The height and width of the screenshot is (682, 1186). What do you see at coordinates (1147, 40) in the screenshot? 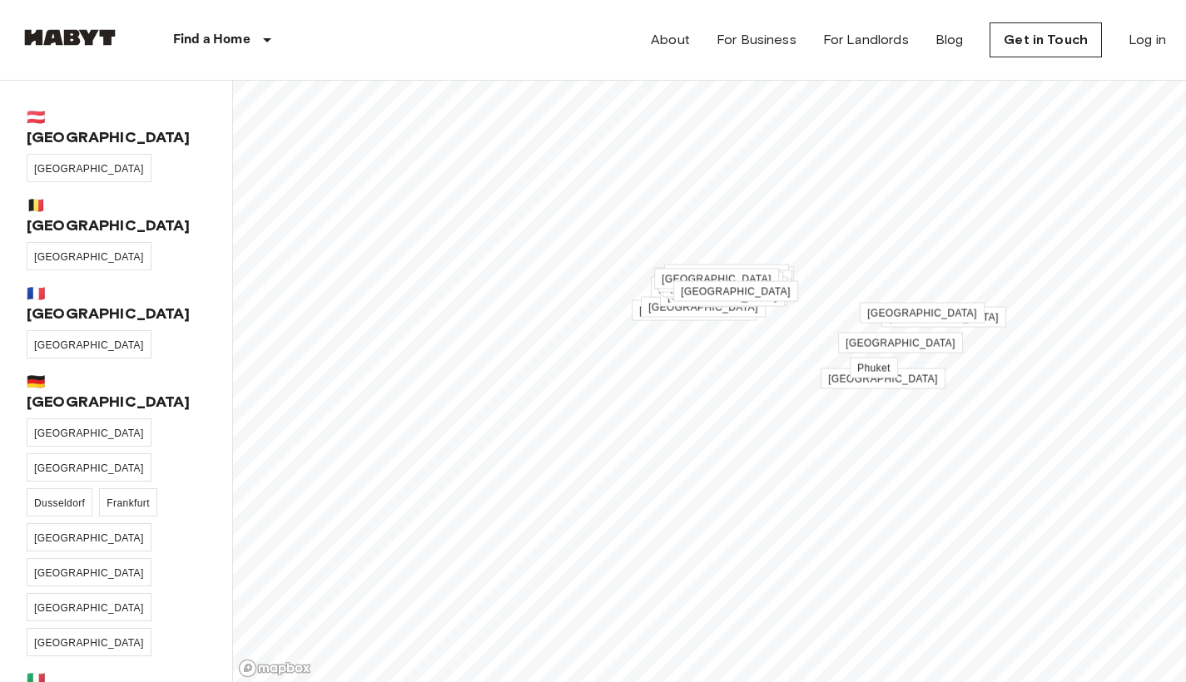
I see `a: Log in` at bounding box center [1147, 40].